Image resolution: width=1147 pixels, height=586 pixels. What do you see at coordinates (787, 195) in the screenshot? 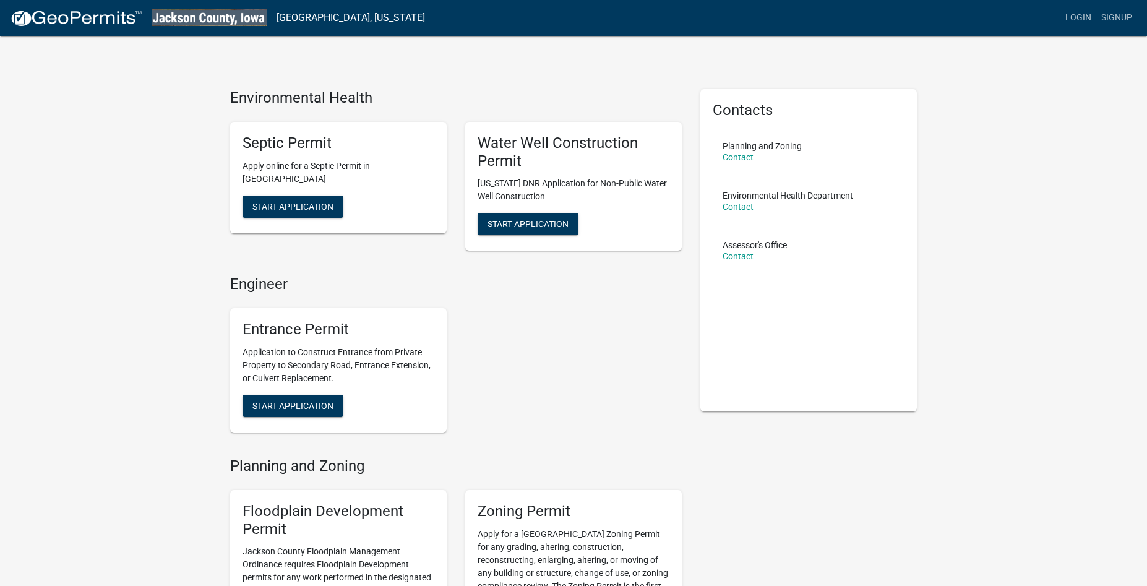
I see `p: Environmental Health Department` at bounding box center [787, 195].